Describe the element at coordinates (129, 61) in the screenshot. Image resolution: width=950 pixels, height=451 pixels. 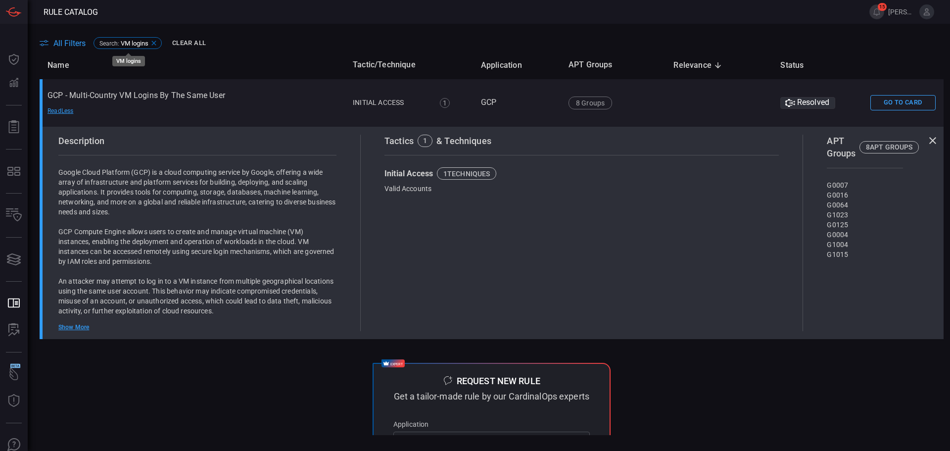
I see `div: VM logins` at that location.